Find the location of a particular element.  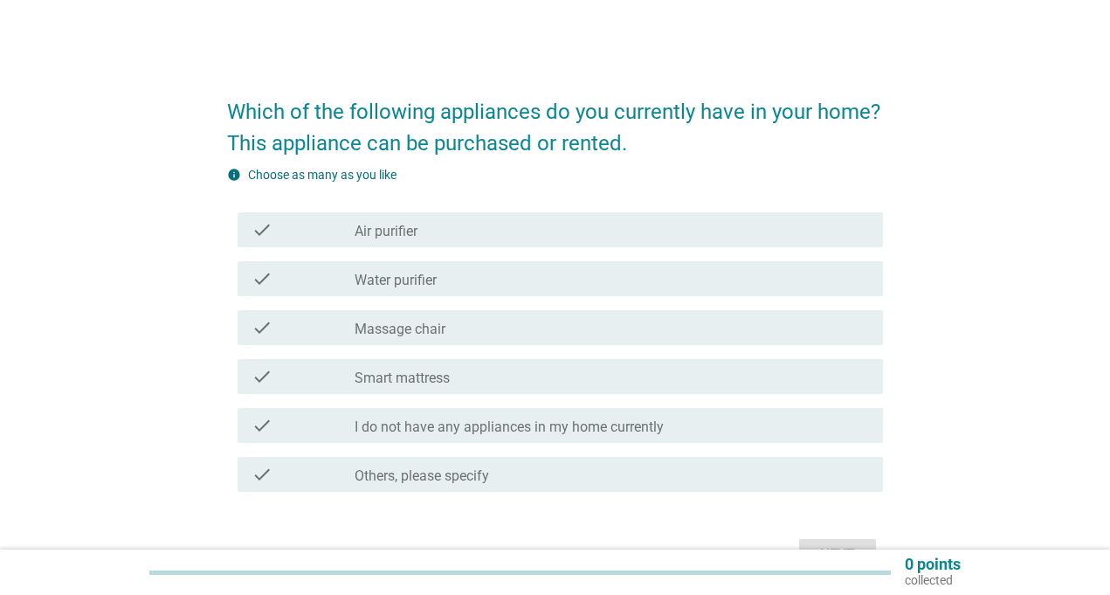

label: Massage chair is located at coordinates (400, 329).